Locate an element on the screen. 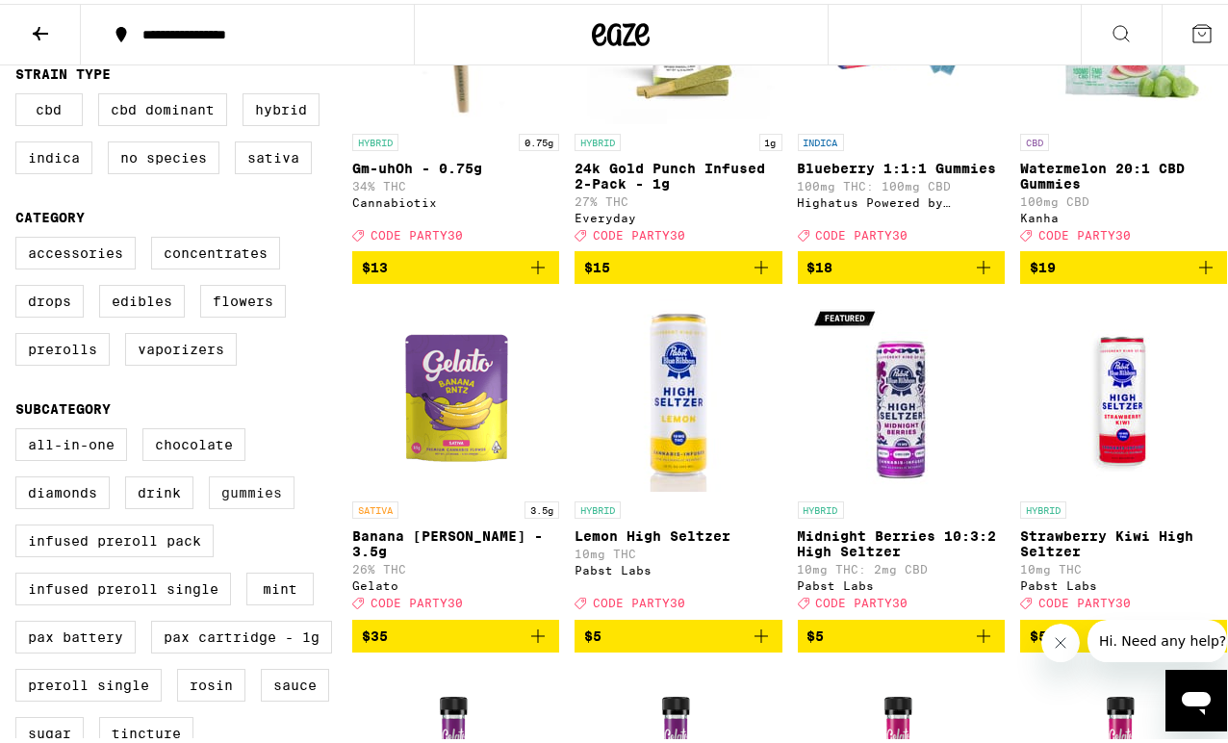  span: $35 is located at coordinates (374, 632).